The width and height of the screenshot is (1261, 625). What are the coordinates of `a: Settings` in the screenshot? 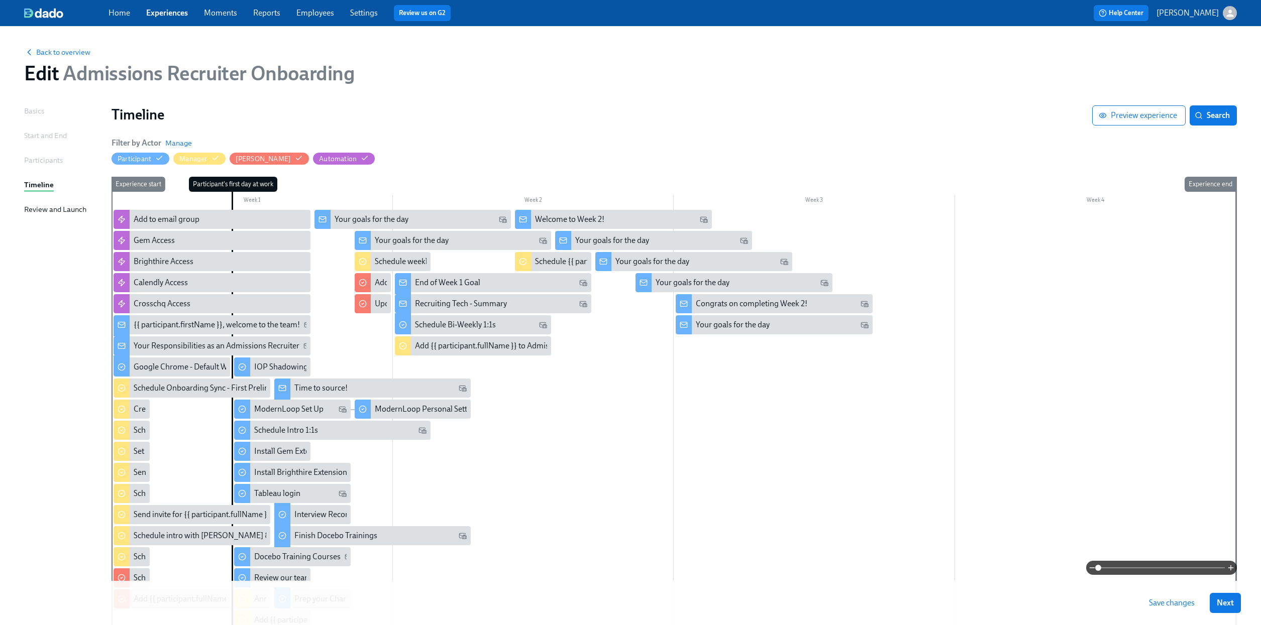 It's located at (364, 13).